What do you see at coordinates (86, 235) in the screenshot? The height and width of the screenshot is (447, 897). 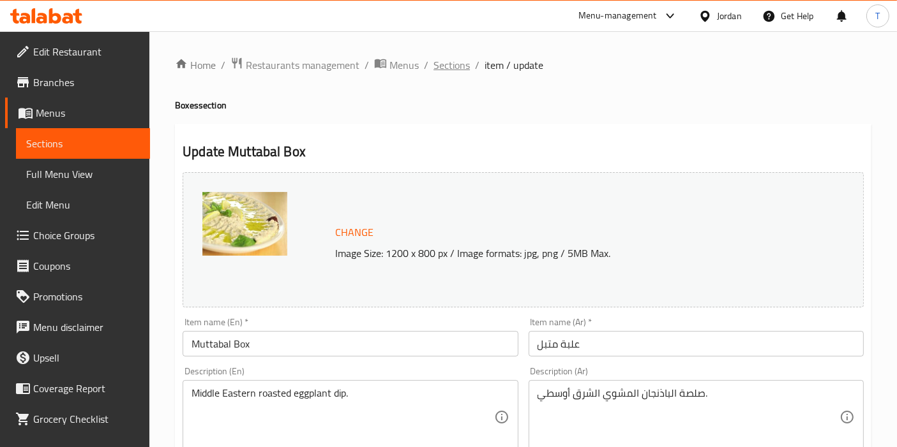 I see `span: Choice Groups` at bounding box center [86, 235].